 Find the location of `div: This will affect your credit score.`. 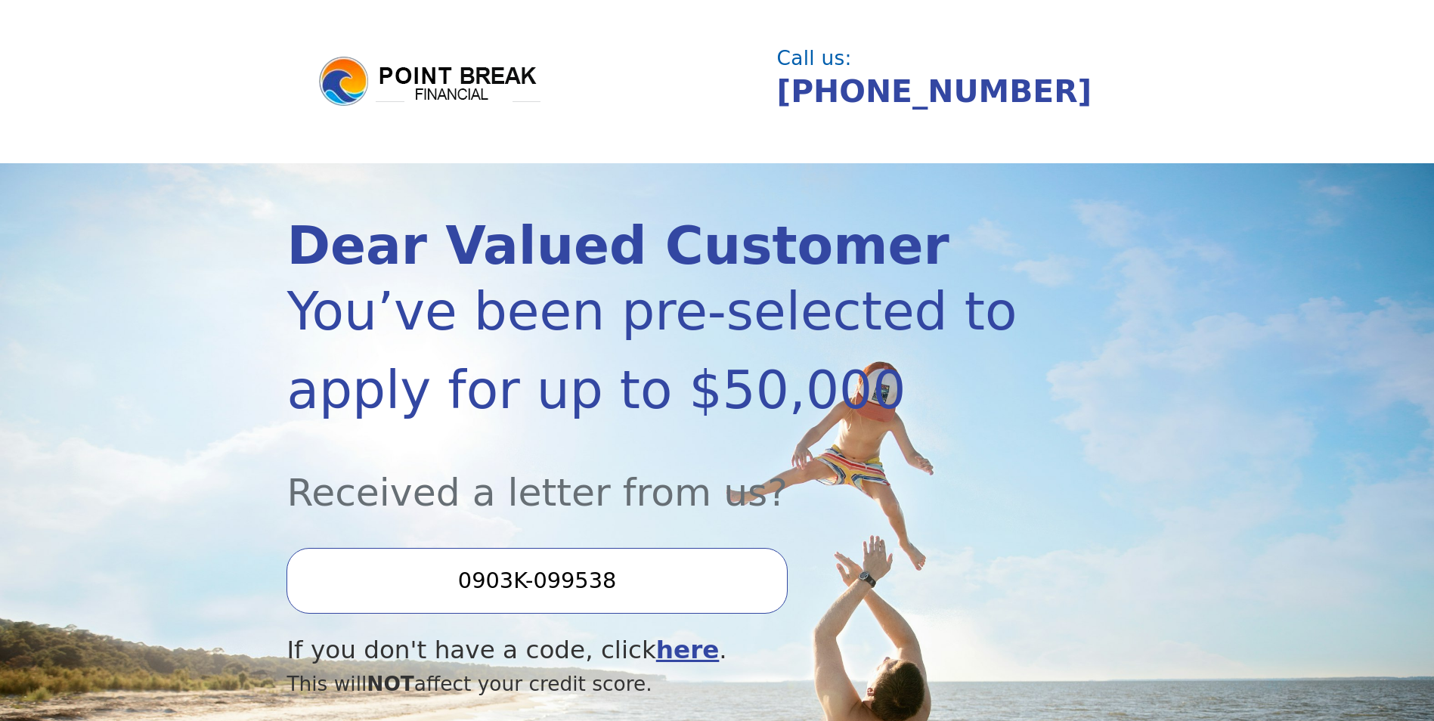

div: This will affect your credit score. is located at coordinates (652, 684).